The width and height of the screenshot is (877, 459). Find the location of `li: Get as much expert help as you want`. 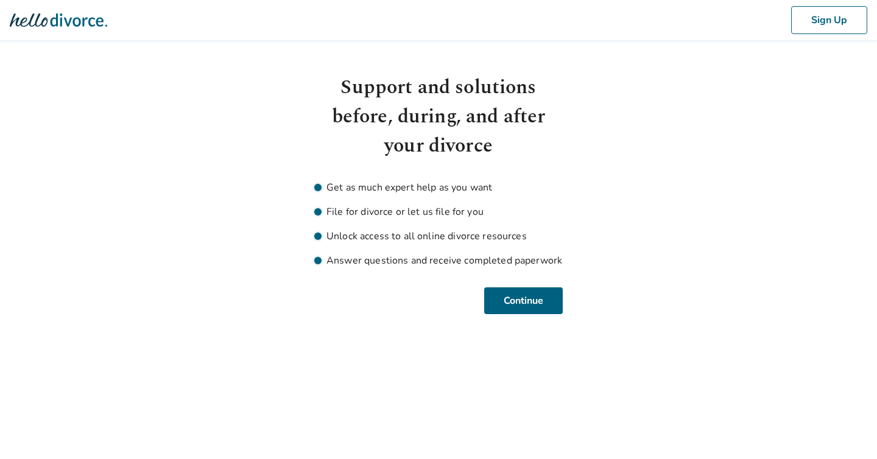

li: Get as much expert help as you want is located at coordinates (439, 188).